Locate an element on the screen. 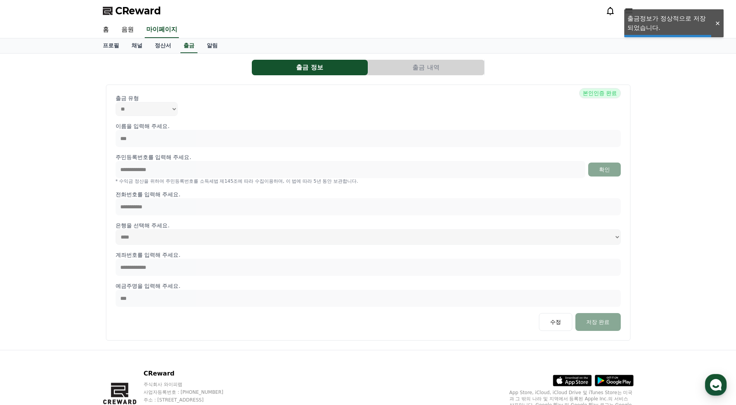 This screenshot has height=405, width=736. p: 주민등록번호를 입력해 주세요. is located at coordinates (153, 157).